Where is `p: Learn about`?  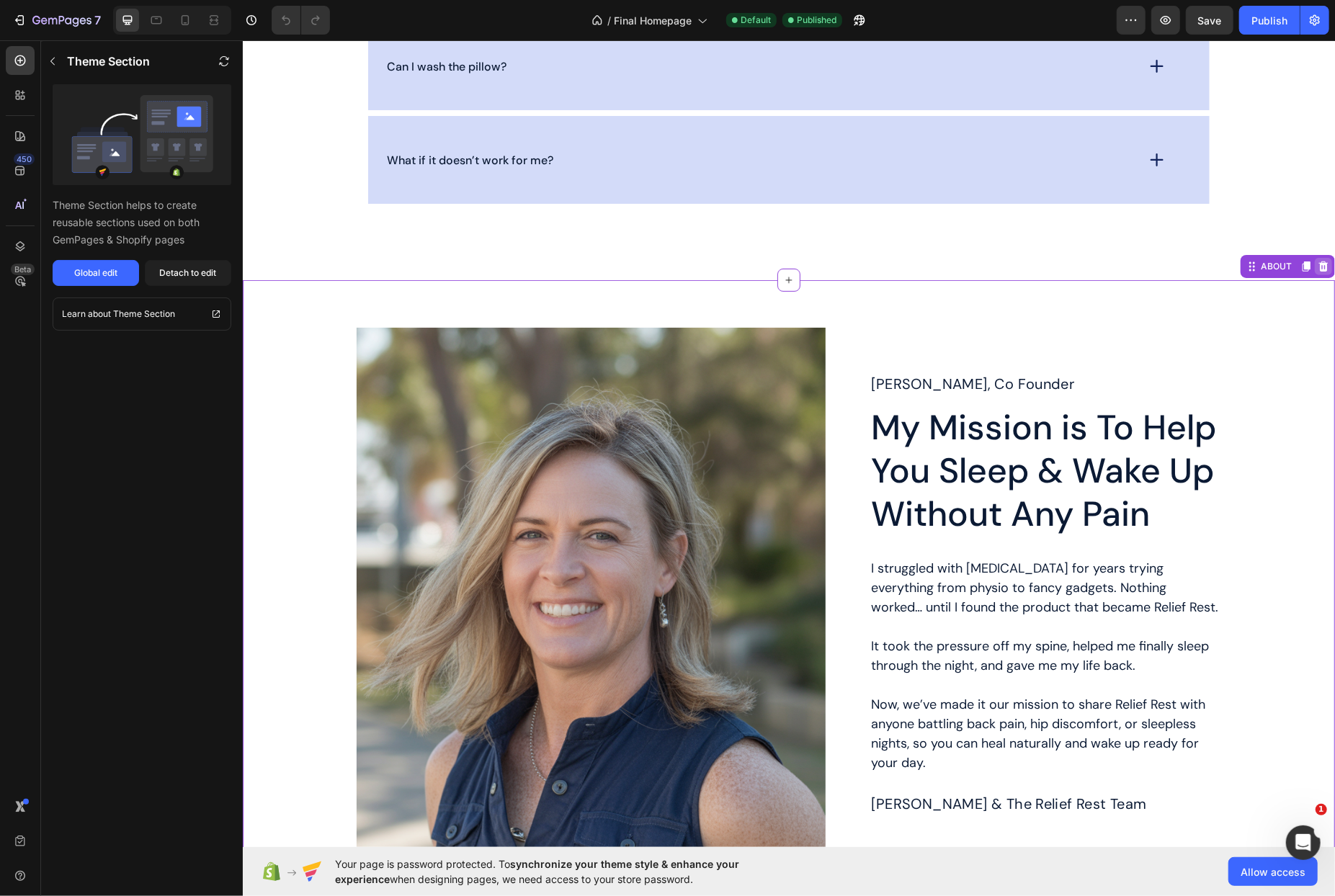
p: Learn about is located at coordinates (87, 314).